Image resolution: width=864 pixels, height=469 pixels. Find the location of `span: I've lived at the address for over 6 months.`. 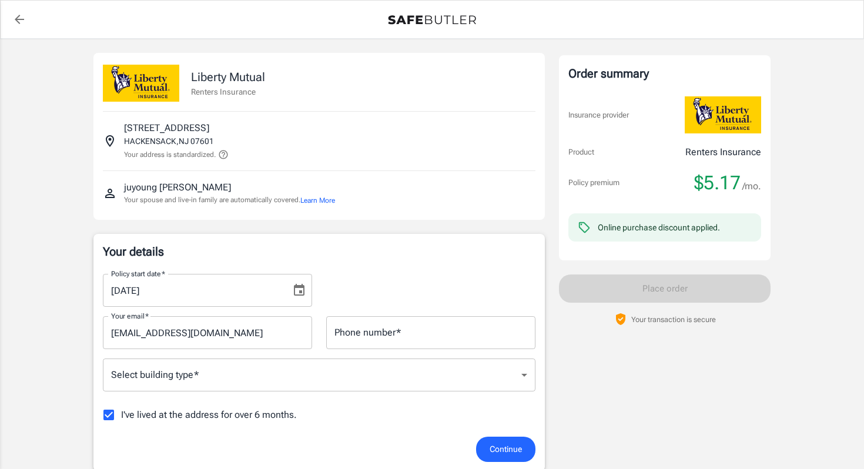

span: I've lived at the address for over 6 months. is located at coordinates (209, 415).